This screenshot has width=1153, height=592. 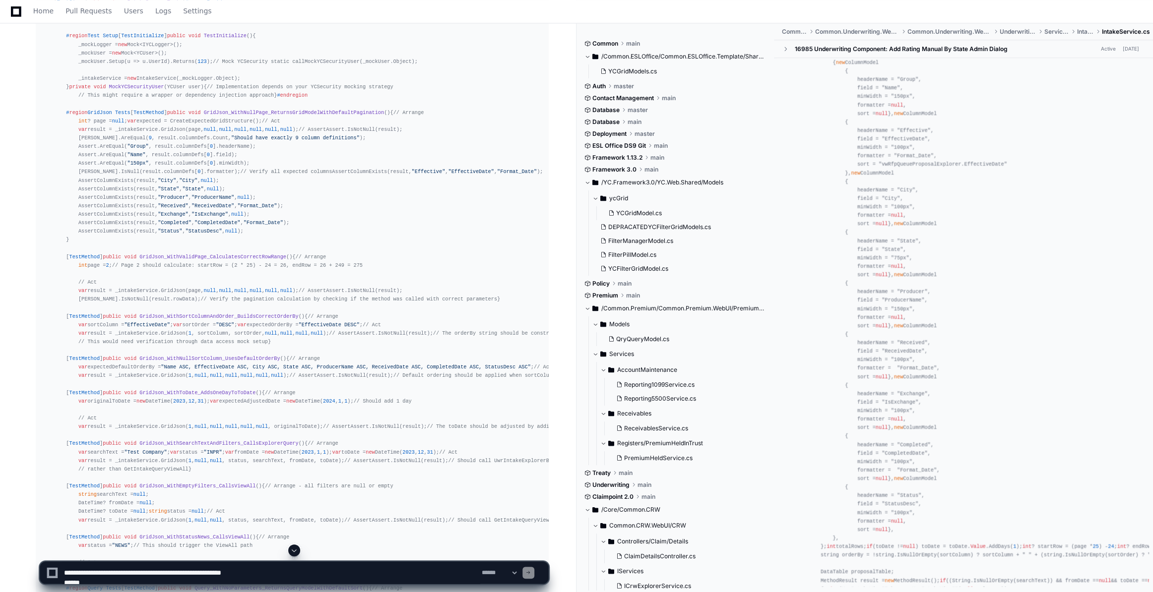 What do you see at coordinates (219, 443) in the screenshot?
I see `span: GridJson_WithSearchTextAndFilters_CallsExplorerQuery` at bounding box center [219, 443].